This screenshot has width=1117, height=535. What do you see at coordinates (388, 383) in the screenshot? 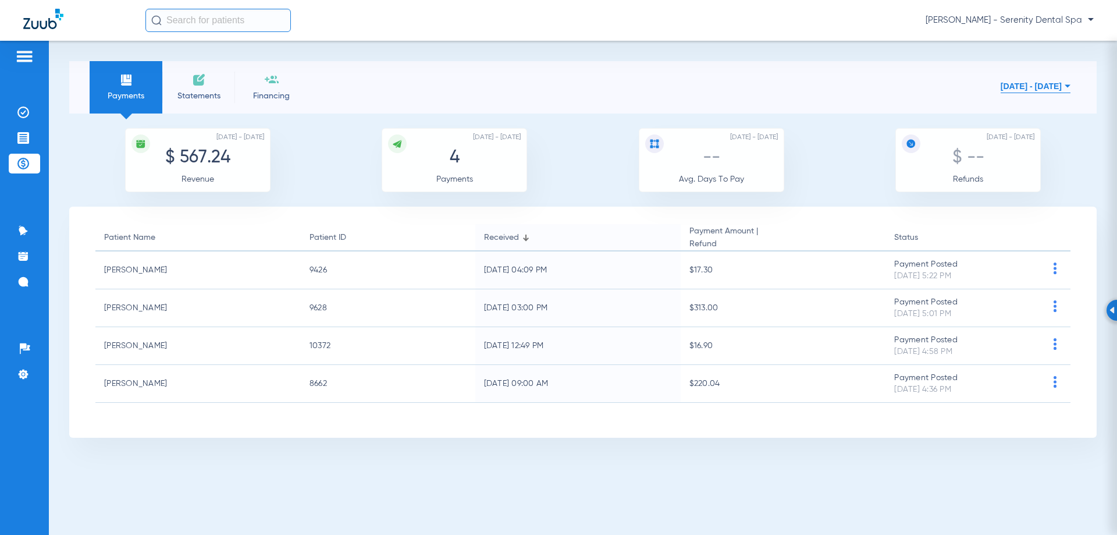
I see `td: 8662` at bounding box center [388, 383].